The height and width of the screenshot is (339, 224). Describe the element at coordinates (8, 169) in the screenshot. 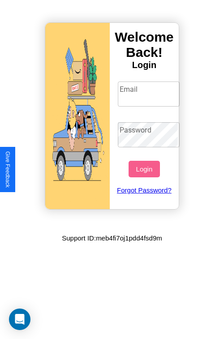

I see `div: Give Feedback` at that location.